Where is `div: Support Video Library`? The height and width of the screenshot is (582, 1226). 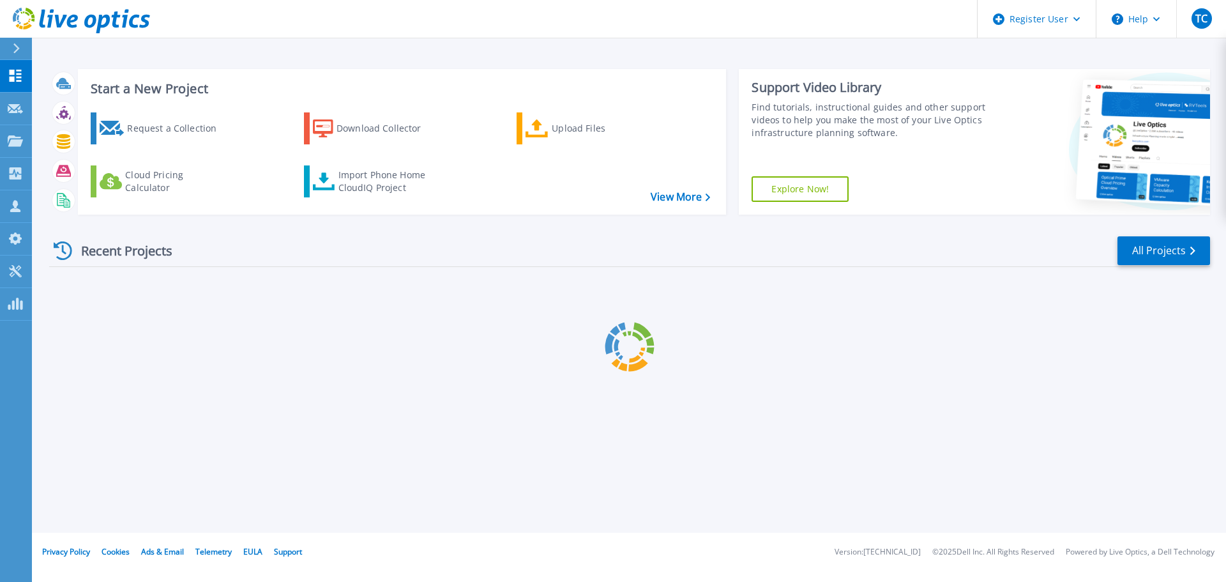
div: Support Video Library is located at coordinates (872, 88).